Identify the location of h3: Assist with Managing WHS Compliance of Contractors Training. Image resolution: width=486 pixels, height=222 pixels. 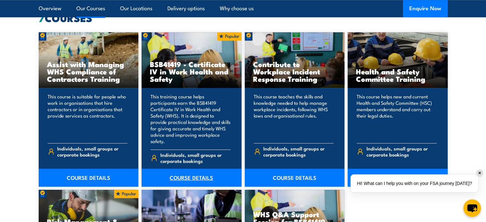
(89, 71).